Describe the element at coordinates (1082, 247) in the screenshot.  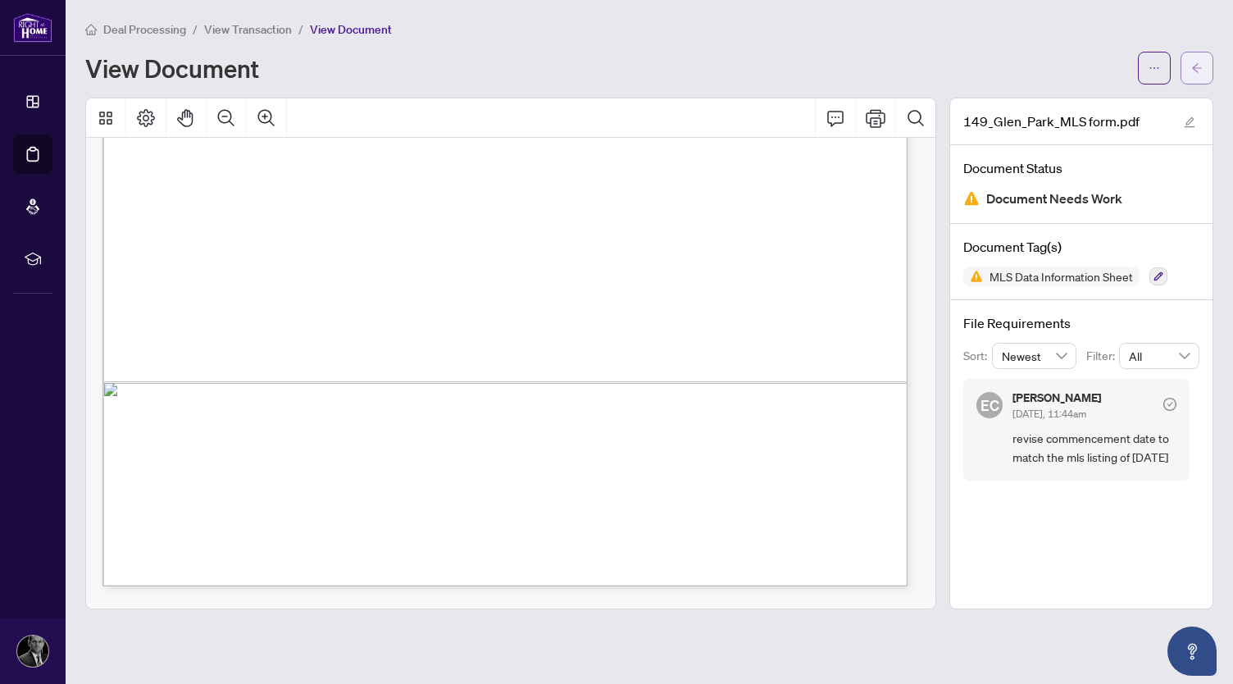
I see `h4: Document Tag(s)` at that location.